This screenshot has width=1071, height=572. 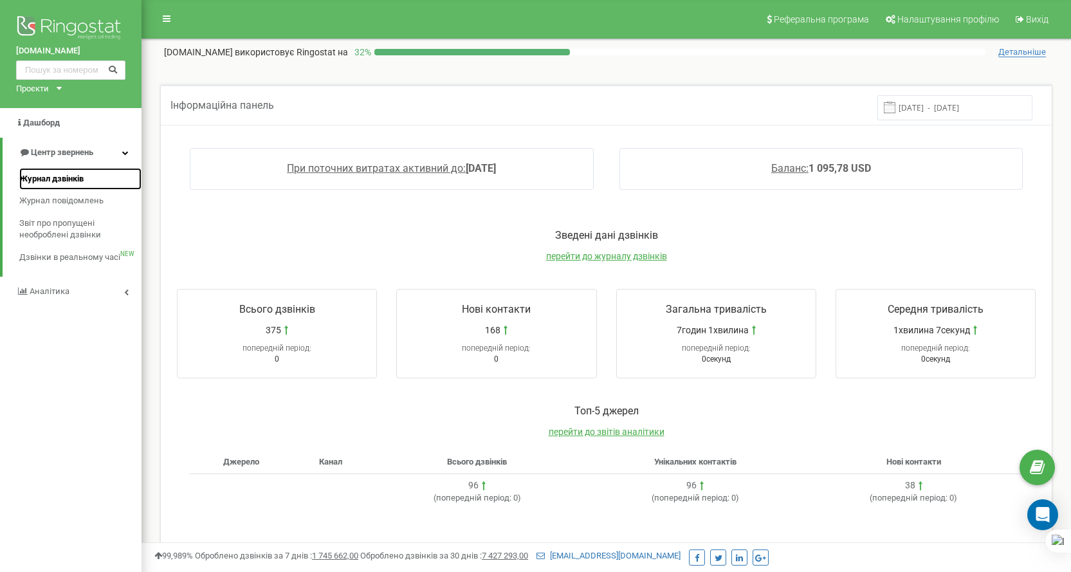 I want to click on span: Налаштування профілю, so click(x=948, y=19).